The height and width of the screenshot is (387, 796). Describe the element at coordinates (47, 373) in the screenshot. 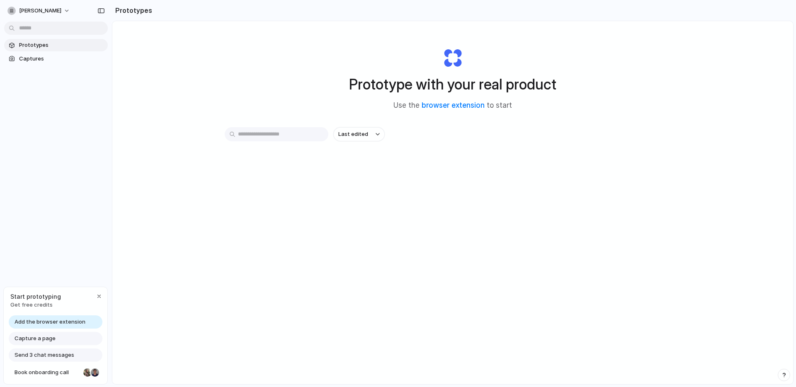

I see `span: Book onboarding call` at that location.